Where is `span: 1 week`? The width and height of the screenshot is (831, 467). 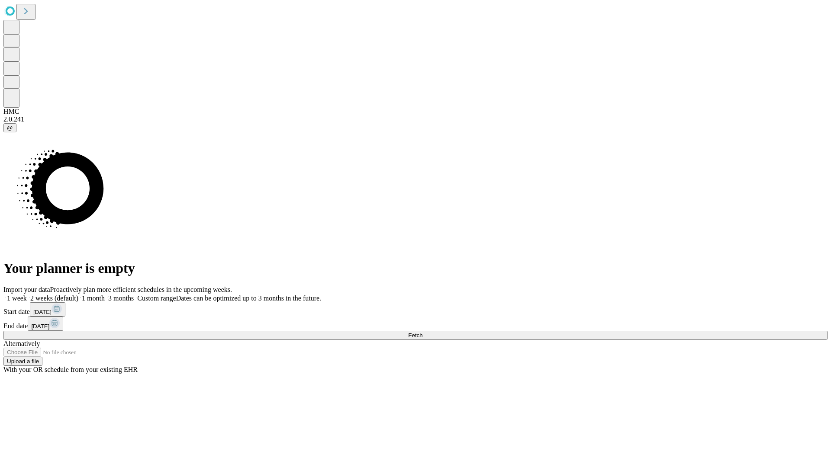
span: 1 week is located at coordinates (17, 298).